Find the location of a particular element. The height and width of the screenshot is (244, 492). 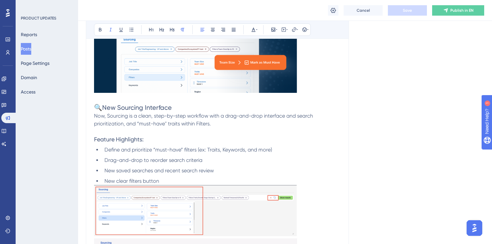

button: Publish in EN is located at coordinates (458, 10).